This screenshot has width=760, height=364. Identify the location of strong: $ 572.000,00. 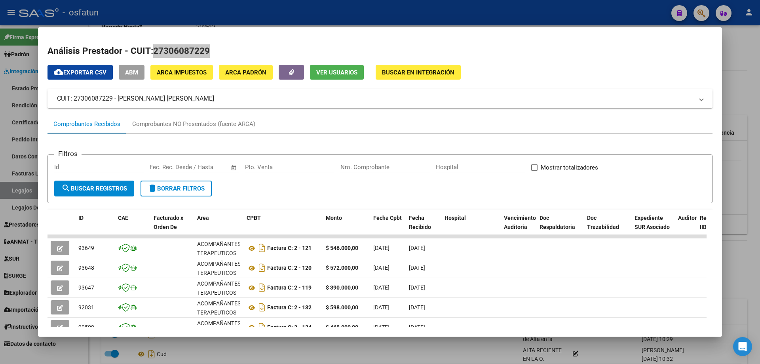
(342, 268).